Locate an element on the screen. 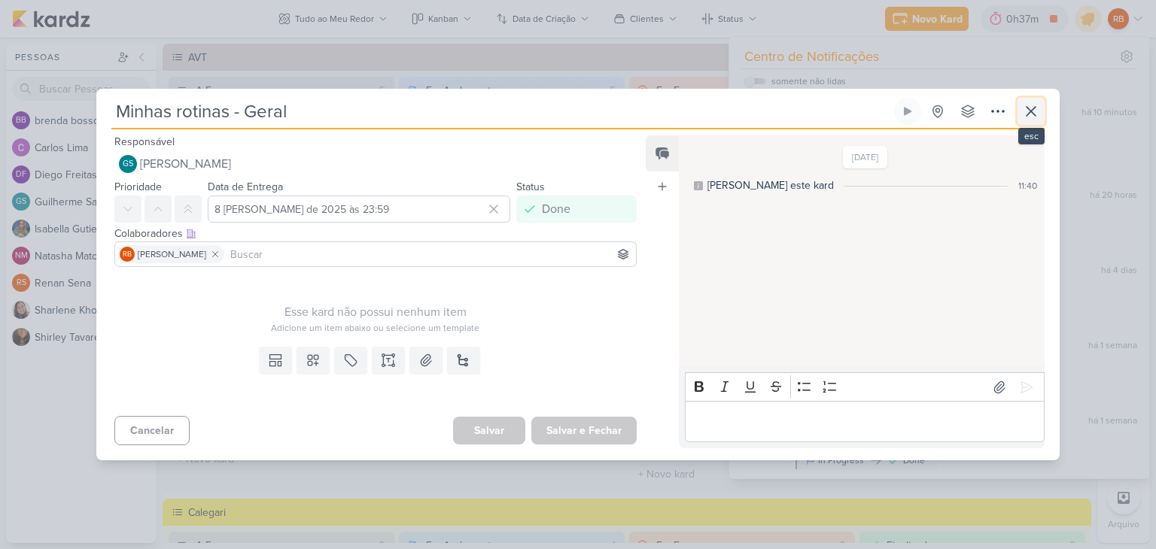  label: Data de Entrega is located at coordinates (245, 187).